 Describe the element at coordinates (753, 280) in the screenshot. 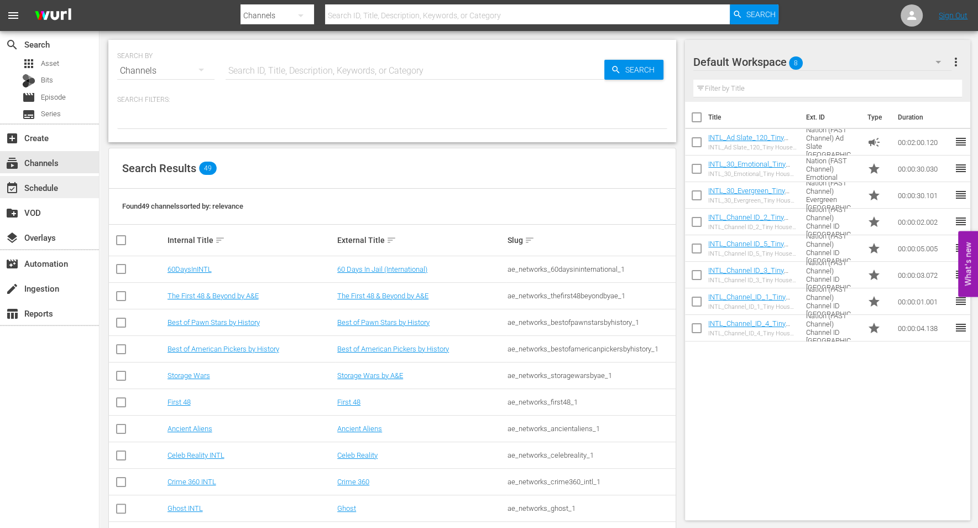

I see `div: INTL_Channel ID_3_Tiny House Nation` at that location.